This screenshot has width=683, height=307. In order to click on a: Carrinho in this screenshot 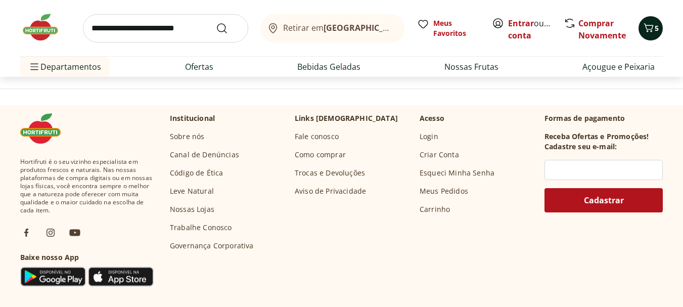, I will do `click(435, 209)`.